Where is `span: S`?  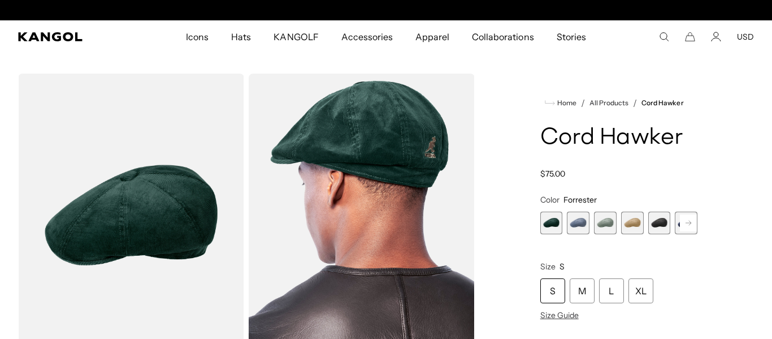
span: S is located at coordinates (562, 266).